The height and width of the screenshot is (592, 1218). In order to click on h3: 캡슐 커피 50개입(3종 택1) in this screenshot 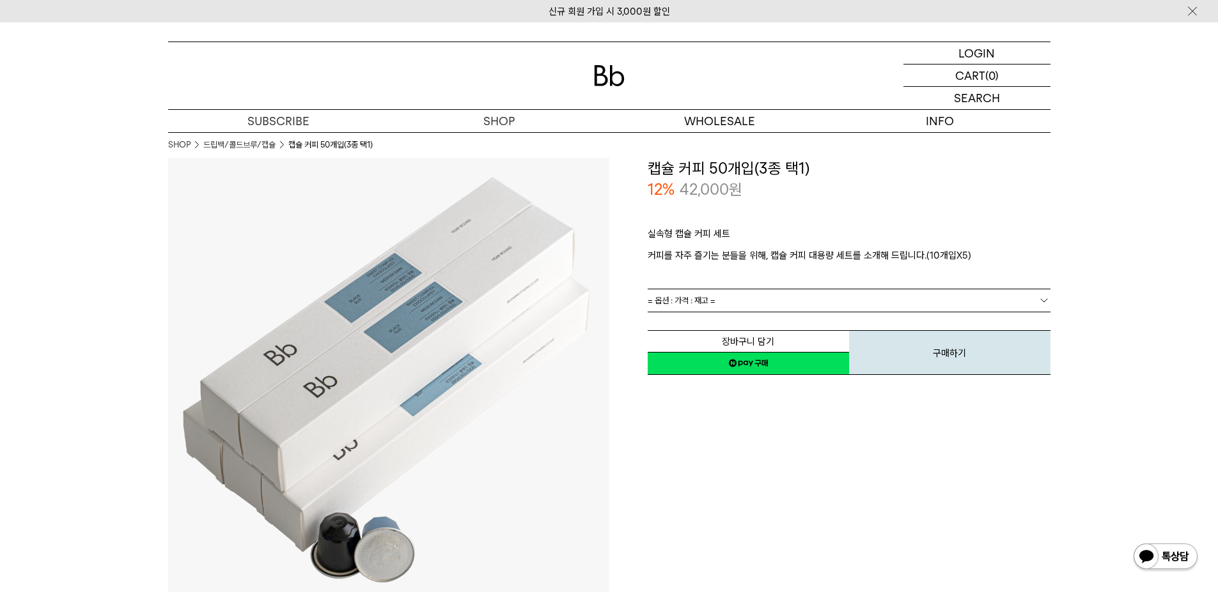, I will do `click(849, 169)`.